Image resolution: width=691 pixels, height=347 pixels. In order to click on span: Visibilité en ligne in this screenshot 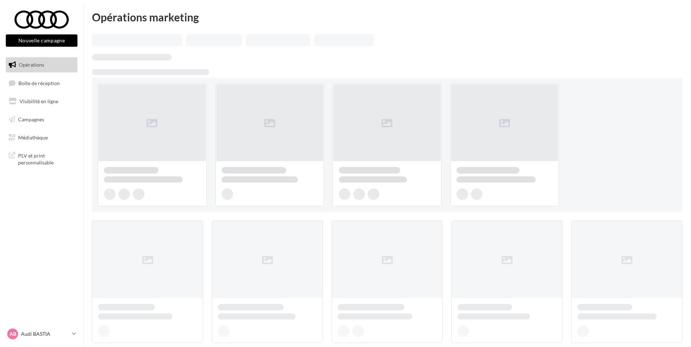, I will do `click(39, 101)`.